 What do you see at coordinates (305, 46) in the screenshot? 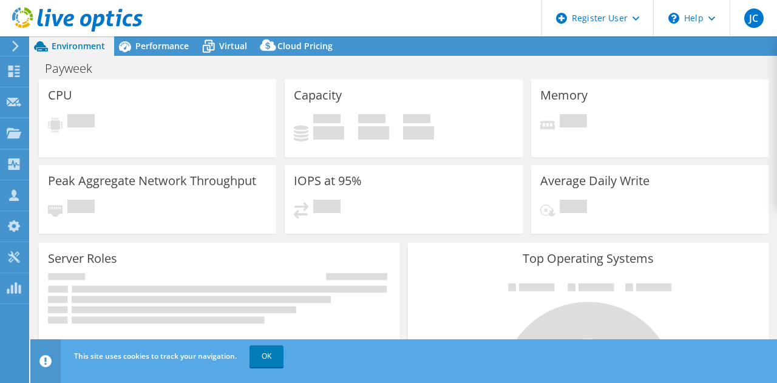
I see `span: Cloud Pricing` at bounding box center [305, 46].